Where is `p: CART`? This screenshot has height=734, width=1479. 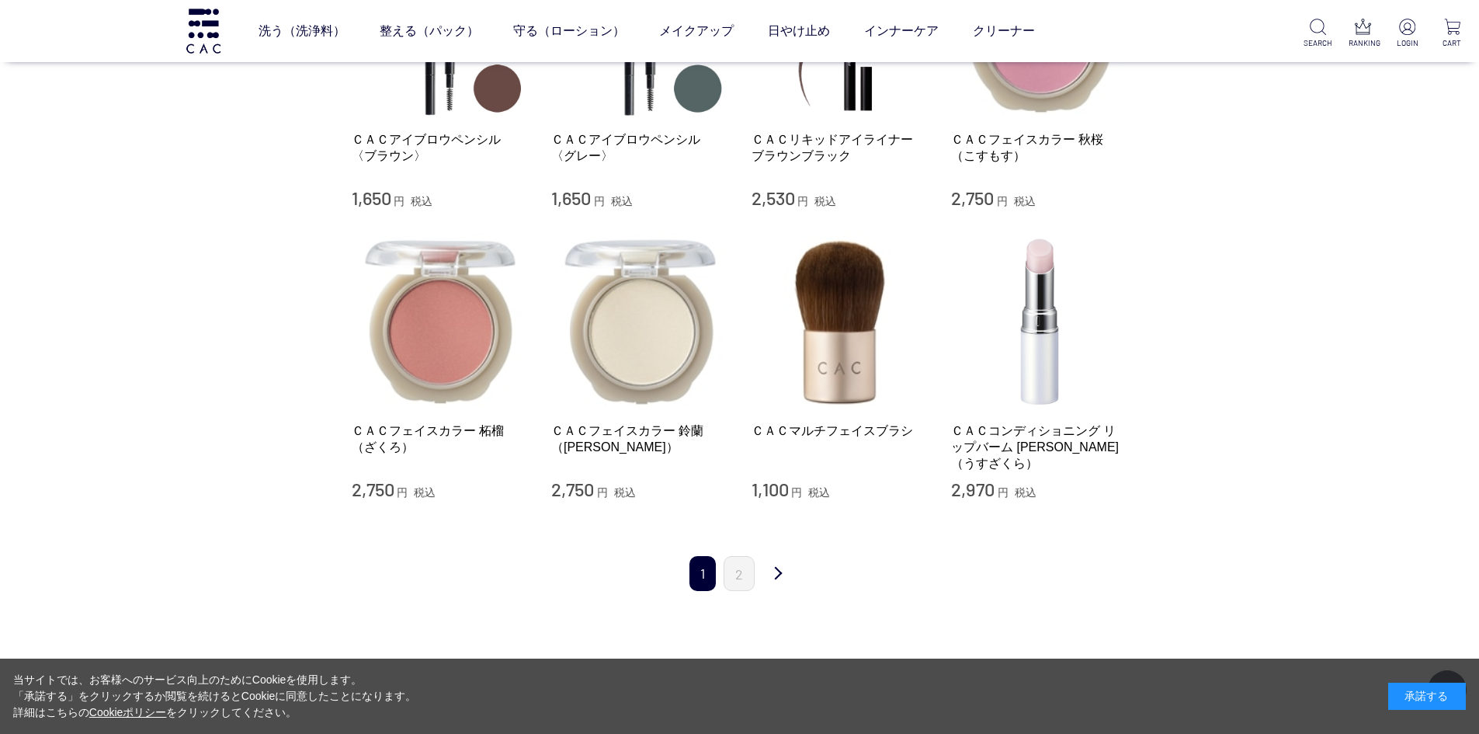 p: CART is located at coordinates (1452, 43).